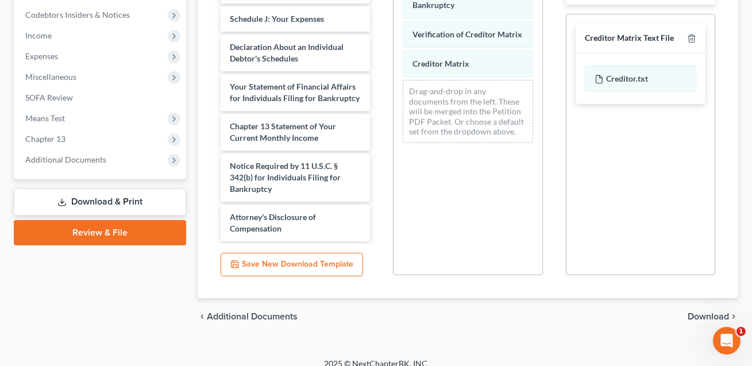 Image resolution: width=752 pixels, height=366 pixels. What do you see at coordinates (273, 222) in the screenshot?
I see `span: Attorney's Disclosure of Compensation` at bounding box center [273, 222].